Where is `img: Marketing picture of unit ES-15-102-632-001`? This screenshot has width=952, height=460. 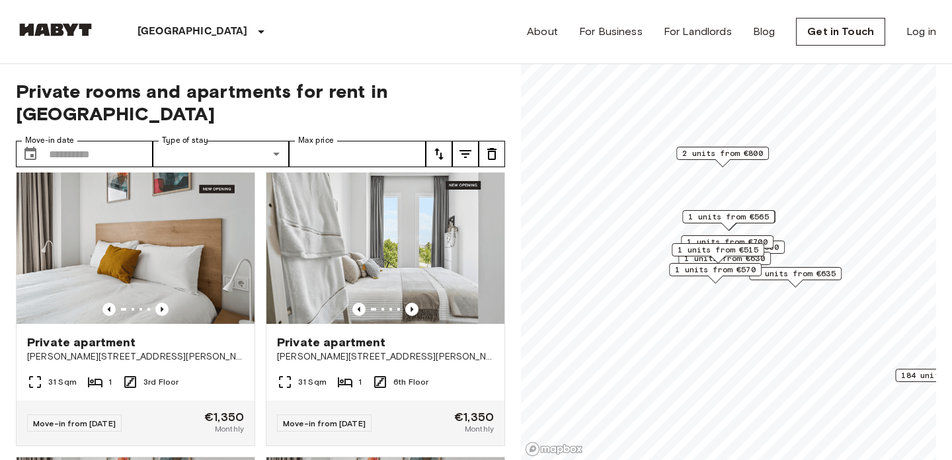
img: Marketing picture of unit ES-15-102-632-001 is located at coordinates (385, 245).